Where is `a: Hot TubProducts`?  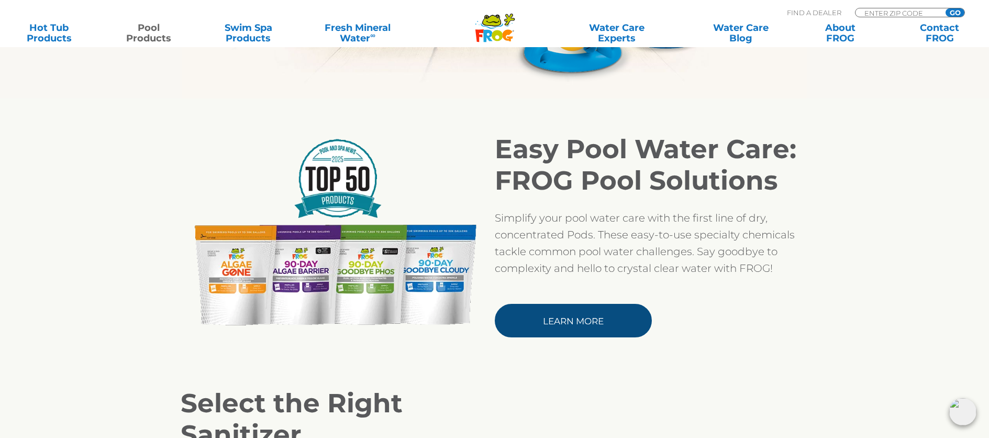 a: Hot TubProducts is located at coordinates (49, 33).